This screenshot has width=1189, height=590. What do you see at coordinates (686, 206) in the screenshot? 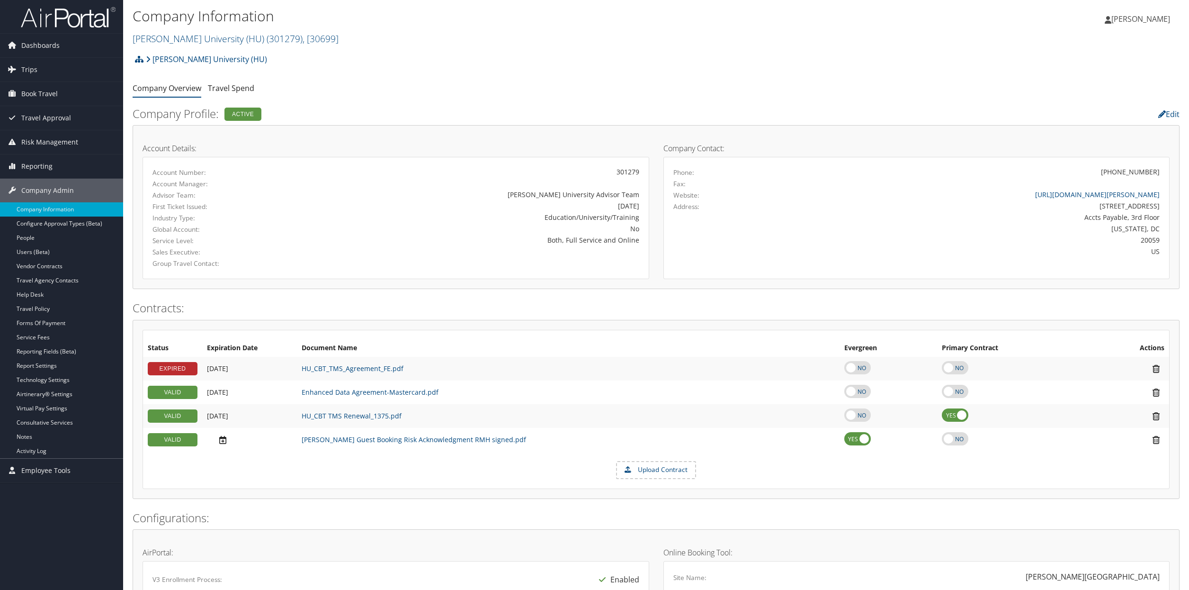
I see `label: Address:` at bounding box center [686, 206].